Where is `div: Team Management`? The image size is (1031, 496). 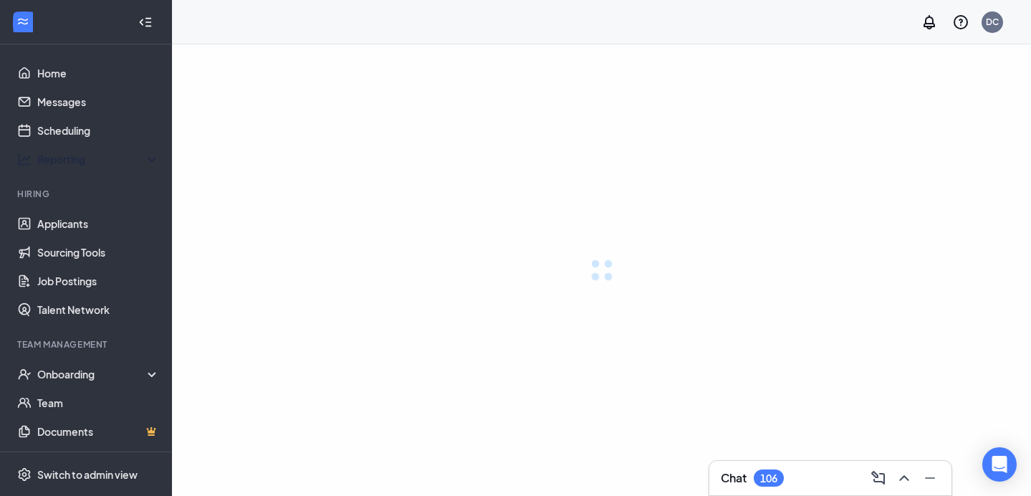 div: Team Management is located at coordinates (87, 344).